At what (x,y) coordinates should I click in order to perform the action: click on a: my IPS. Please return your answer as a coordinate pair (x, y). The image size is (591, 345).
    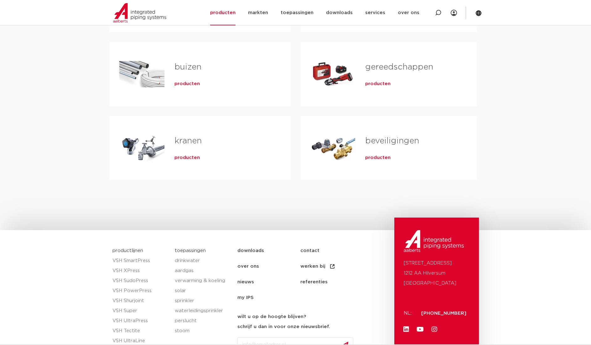
    Looking at the image, I should click on (269, 298).